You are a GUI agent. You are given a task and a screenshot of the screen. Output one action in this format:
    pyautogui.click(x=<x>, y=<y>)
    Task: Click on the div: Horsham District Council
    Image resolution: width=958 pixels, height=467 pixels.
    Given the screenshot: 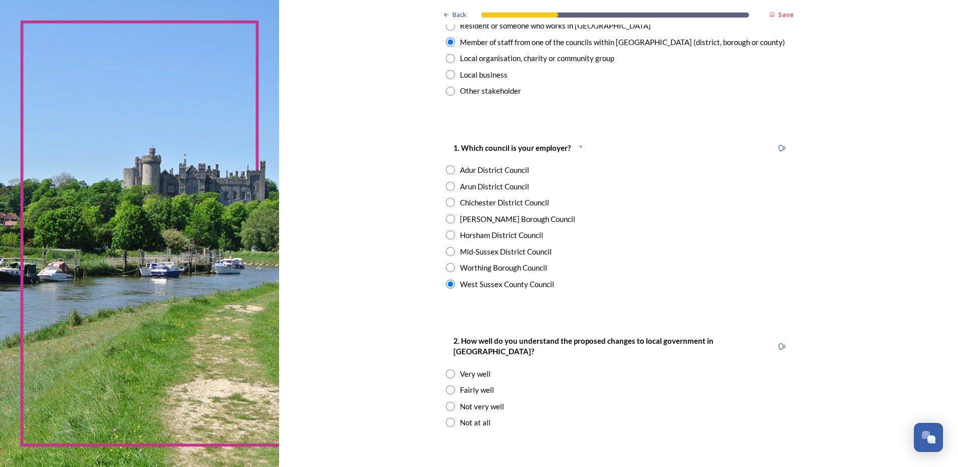 What is the action you would take?
    pyautogui.click(x=502, y=235)
    